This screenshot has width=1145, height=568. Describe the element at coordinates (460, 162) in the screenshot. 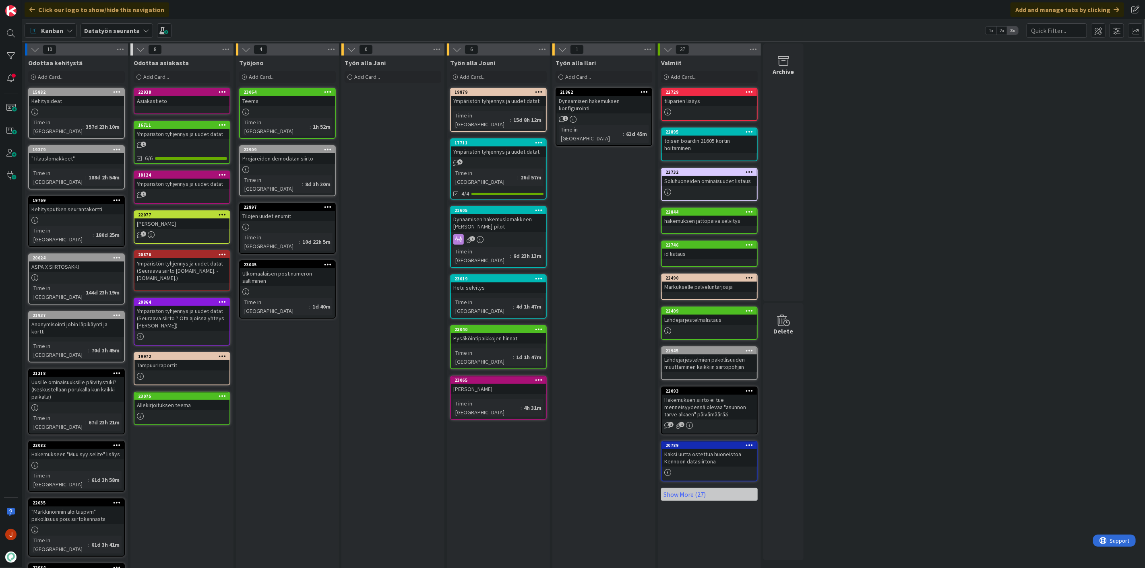

I see `span: 5` at that location.